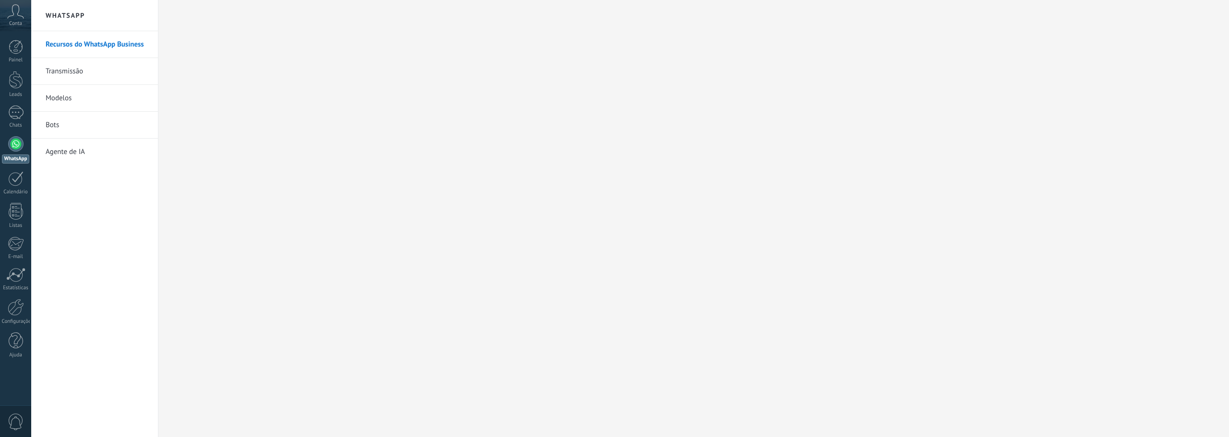  What do you see at coordinates (97, 125) in the screenshot?
I see `a: Bots` at bounding box center [97, 125].